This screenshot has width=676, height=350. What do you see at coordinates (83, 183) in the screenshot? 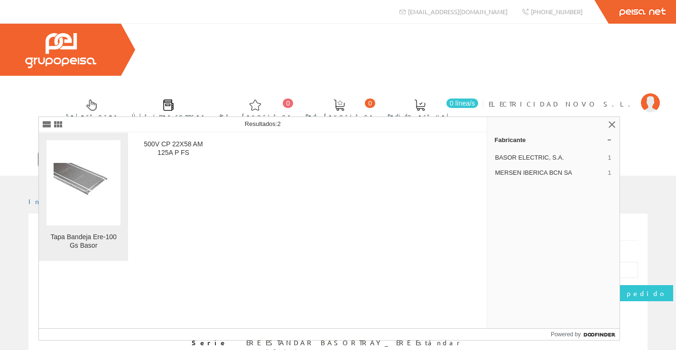
I see `img: Tapa Bandeja Ere-100 Gs Basor` at bounding box center [83, 183].